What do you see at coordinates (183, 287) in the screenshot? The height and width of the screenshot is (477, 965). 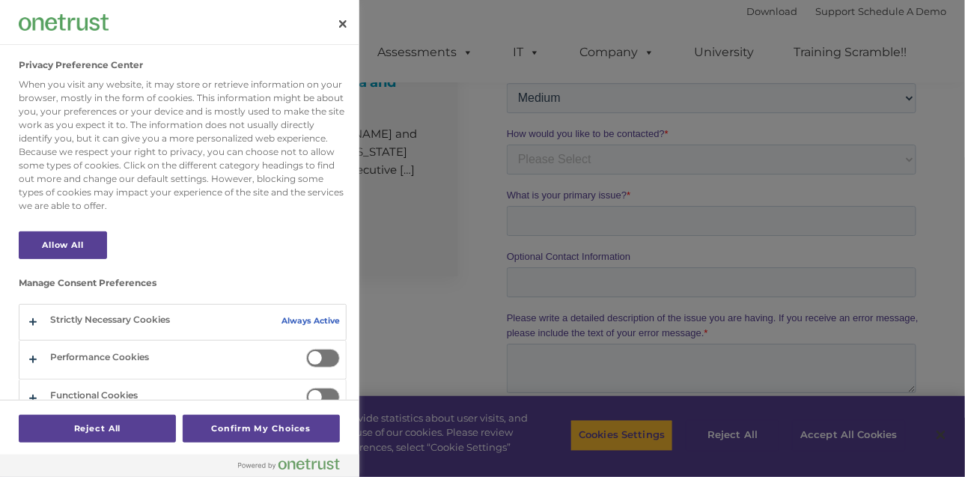 I see `h3: Manage Consent Preferences` at bounding box center [183, 287].